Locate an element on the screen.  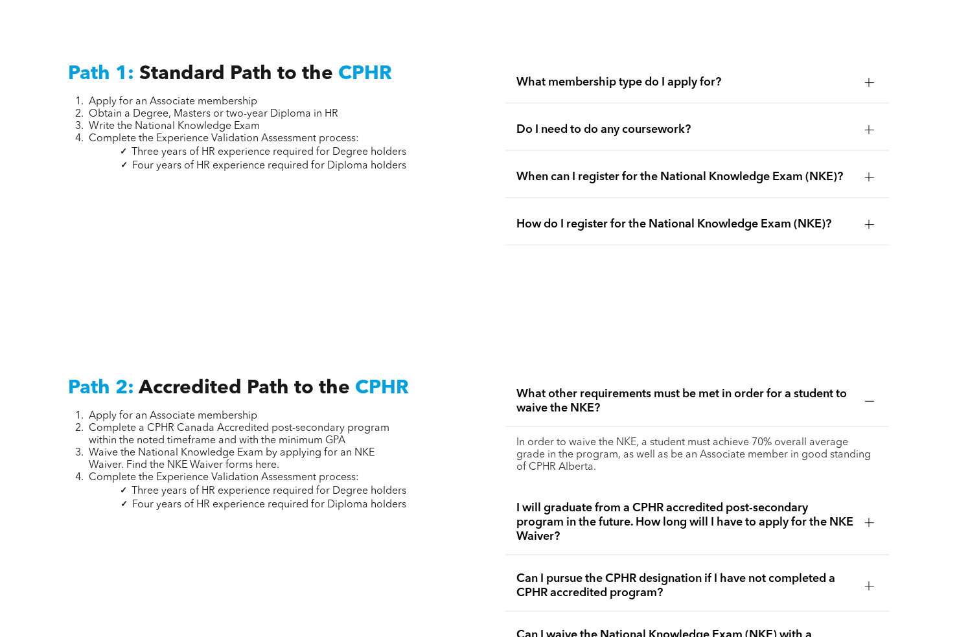
span: Can I pursue the CPHR designation if I have not completed a CPHR accredited program? is located at coordinates (685, 586).